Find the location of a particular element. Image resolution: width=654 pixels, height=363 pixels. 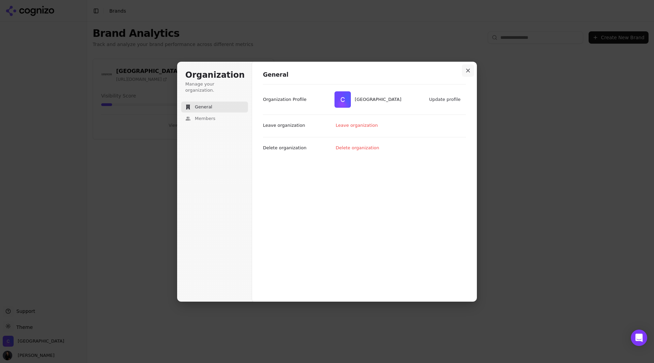

button: Delete organization is located at coordinates (358, 148).